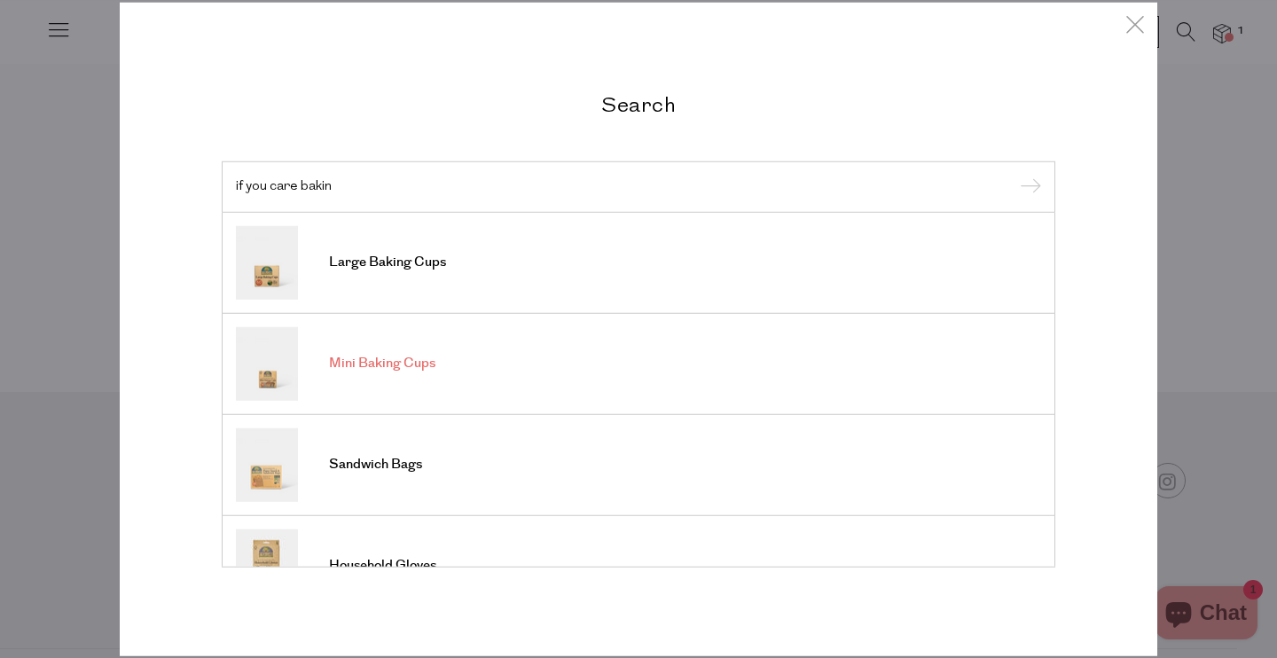  What do you see at coordinates (375, 465) in the screenshot?
I see `span: Sandwich Bags` at bounding box center [375, 465].